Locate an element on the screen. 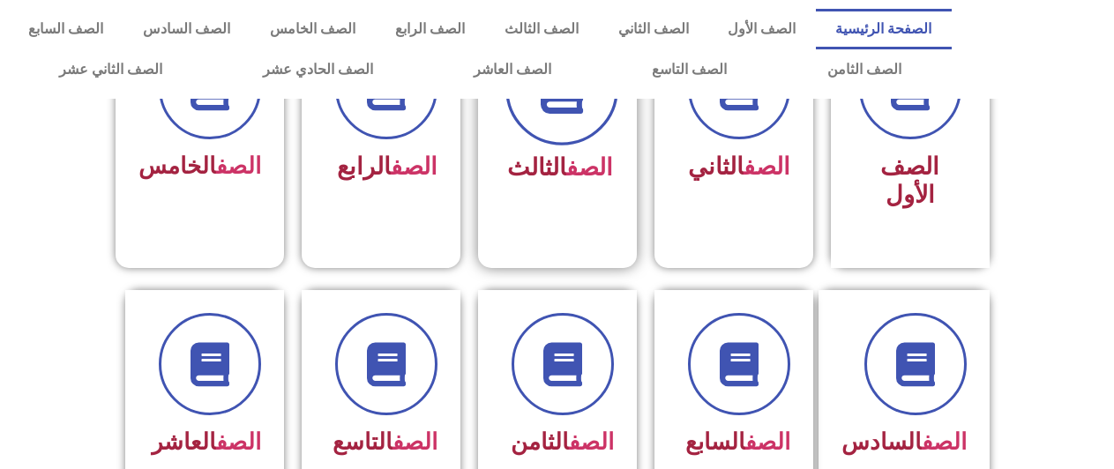 Image resolution: width=1114 pixels, height=469 pixels. span: السابع is located at coordinates (737, 442).